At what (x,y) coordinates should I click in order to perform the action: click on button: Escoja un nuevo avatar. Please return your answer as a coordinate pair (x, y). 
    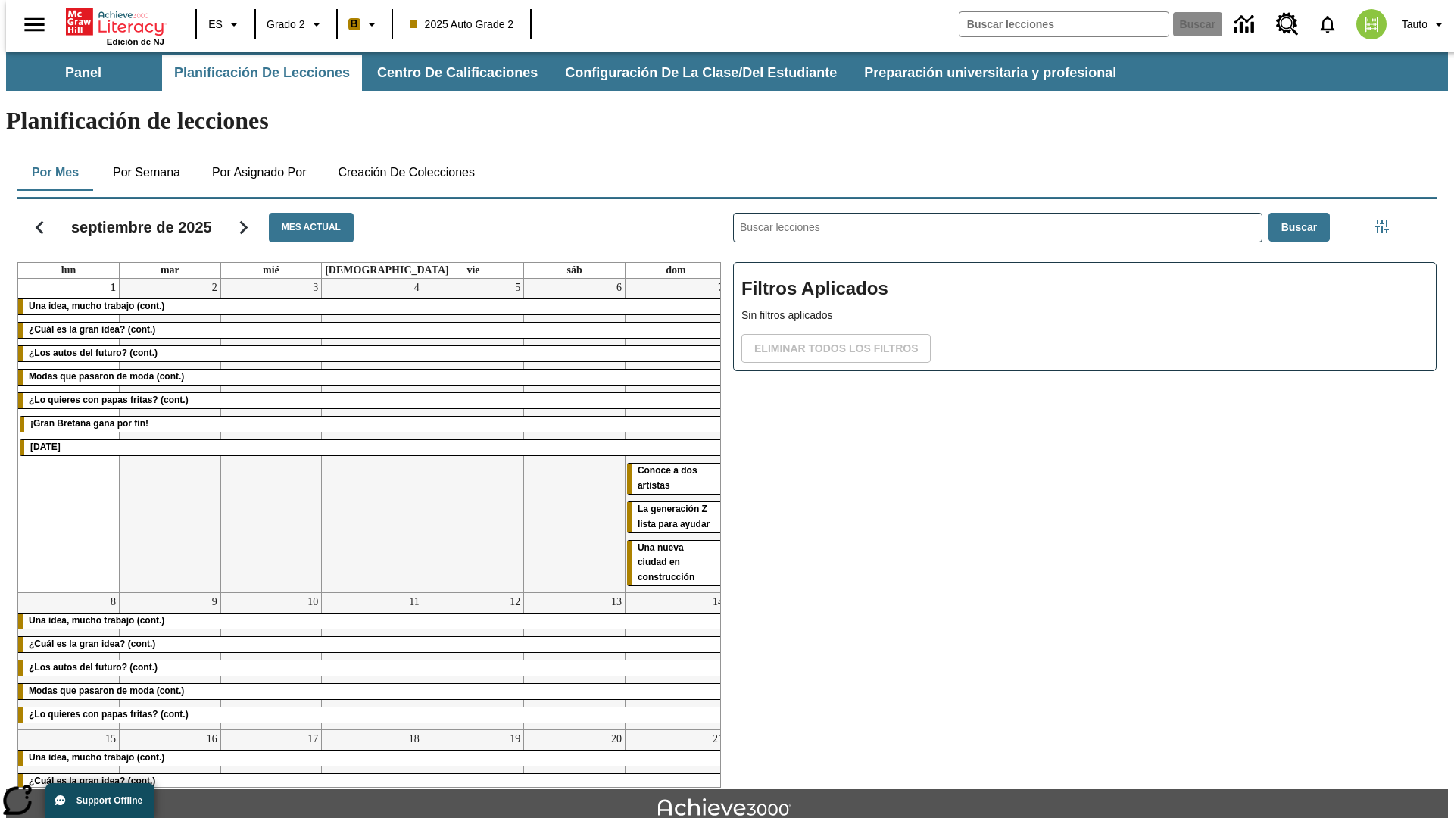
    Looking at the image, I should click on (1372, 24).